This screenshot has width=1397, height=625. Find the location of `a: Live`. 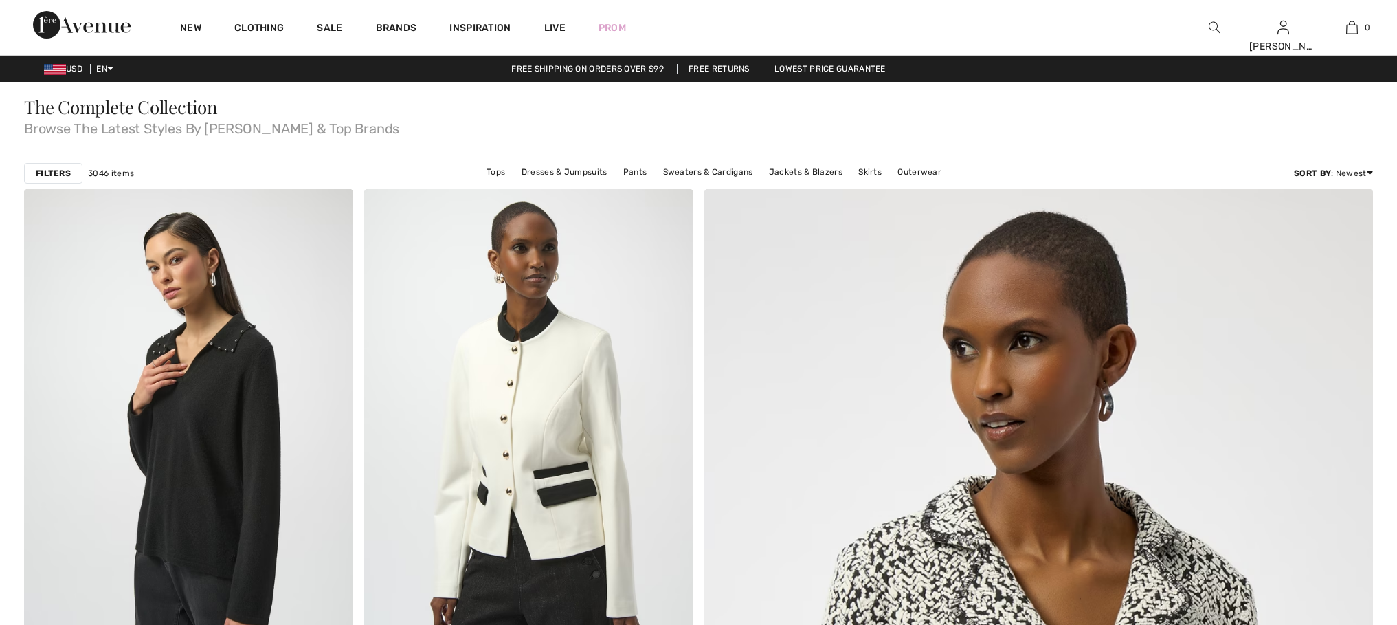

a: Live is located at coordinates (555, 27).